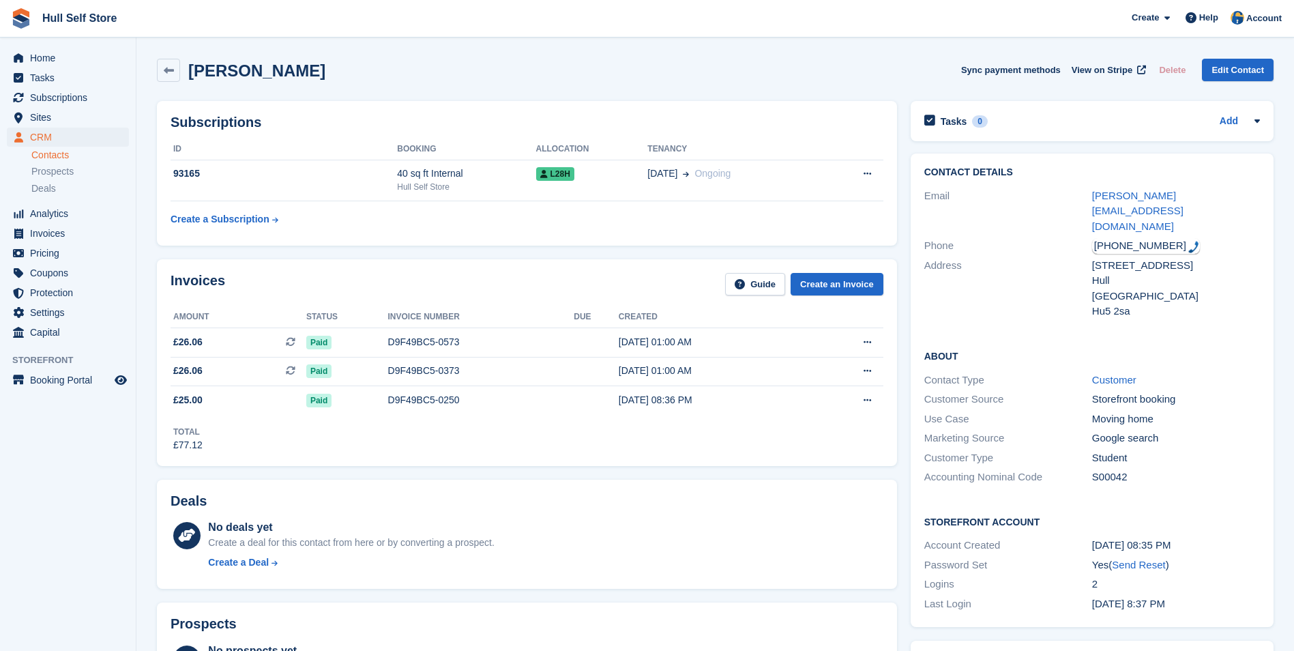 The height and width of the screenshot is (651, 1294). I want to click on a: Create a Subscription, so click(224, 219).